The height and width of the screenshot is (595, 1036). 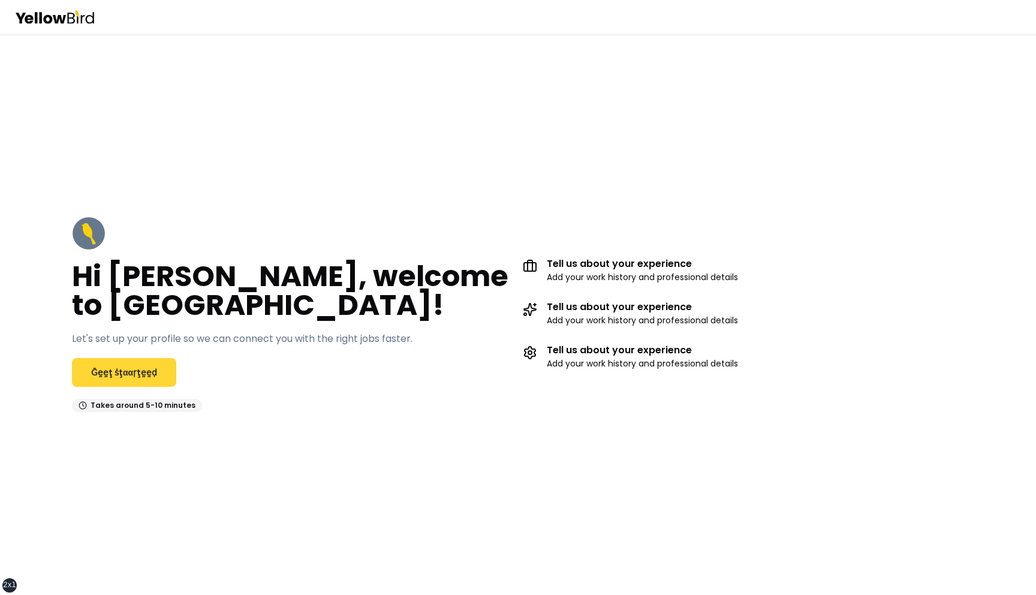 I want to click on div: 2xl, so click(x=10, y=585).